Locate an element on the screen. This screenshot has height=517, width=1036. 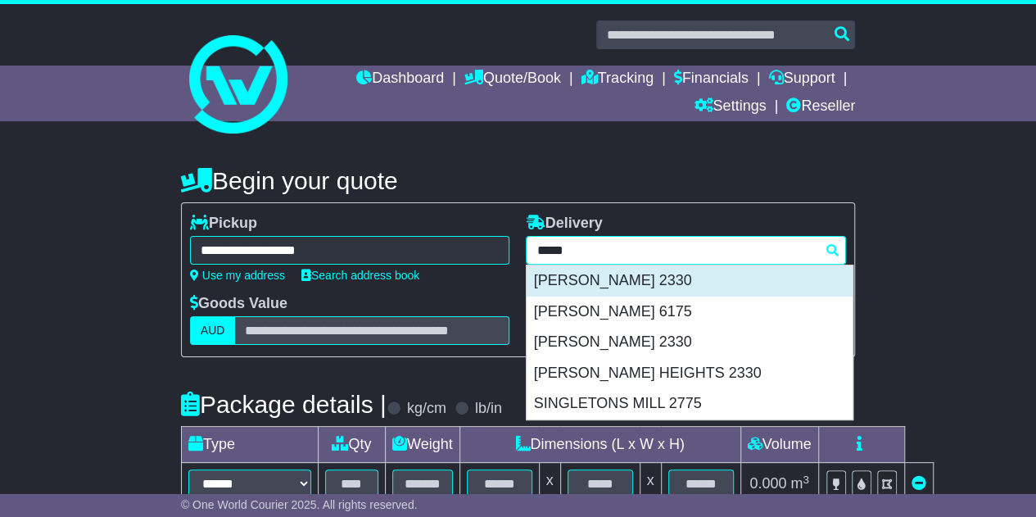
a: Remove this item is located at coordinates (919, 483).